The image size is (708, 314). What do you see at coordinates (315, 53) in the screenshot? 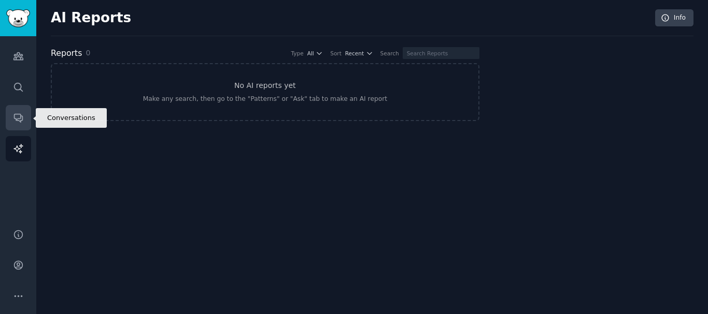
I see `button: All` at bounding box center [315, 53].